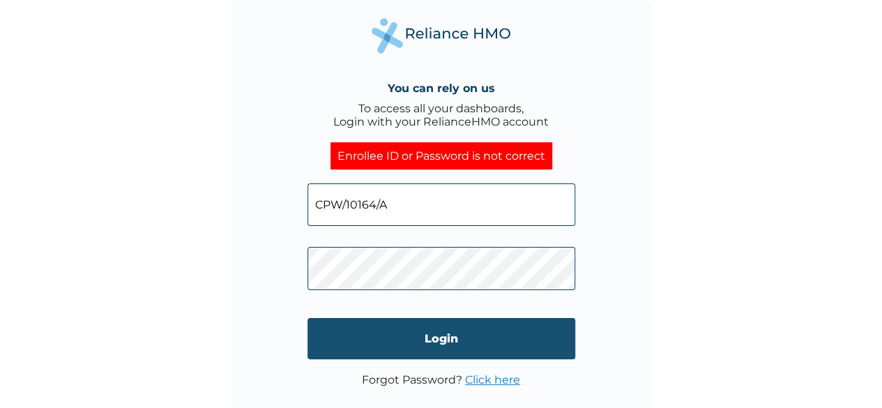 This screenshot has width=882, height=408. Describe the element at coordinates (441, 36) in the screenshot. I see `img: Reliance Health's Logo` at that location.